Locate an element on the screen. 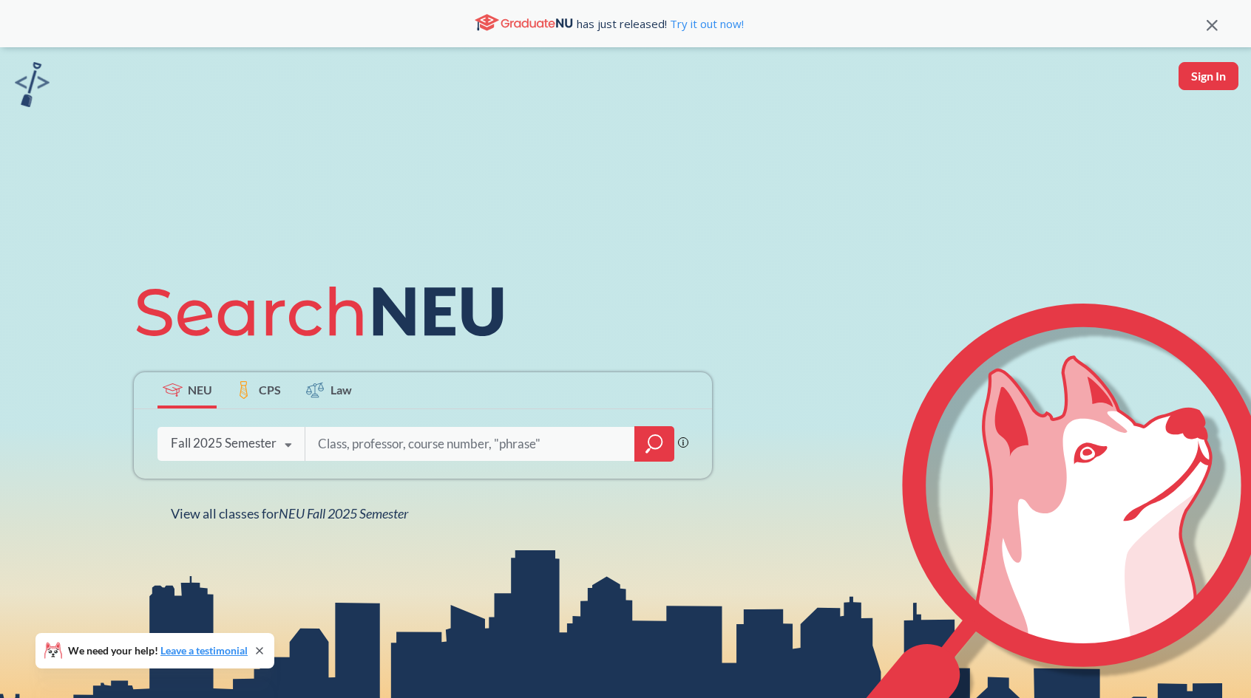 Image resolution: width=1251 pixels, height=698 pixels. div: magnifying glass is located at coordinates (654, 444).